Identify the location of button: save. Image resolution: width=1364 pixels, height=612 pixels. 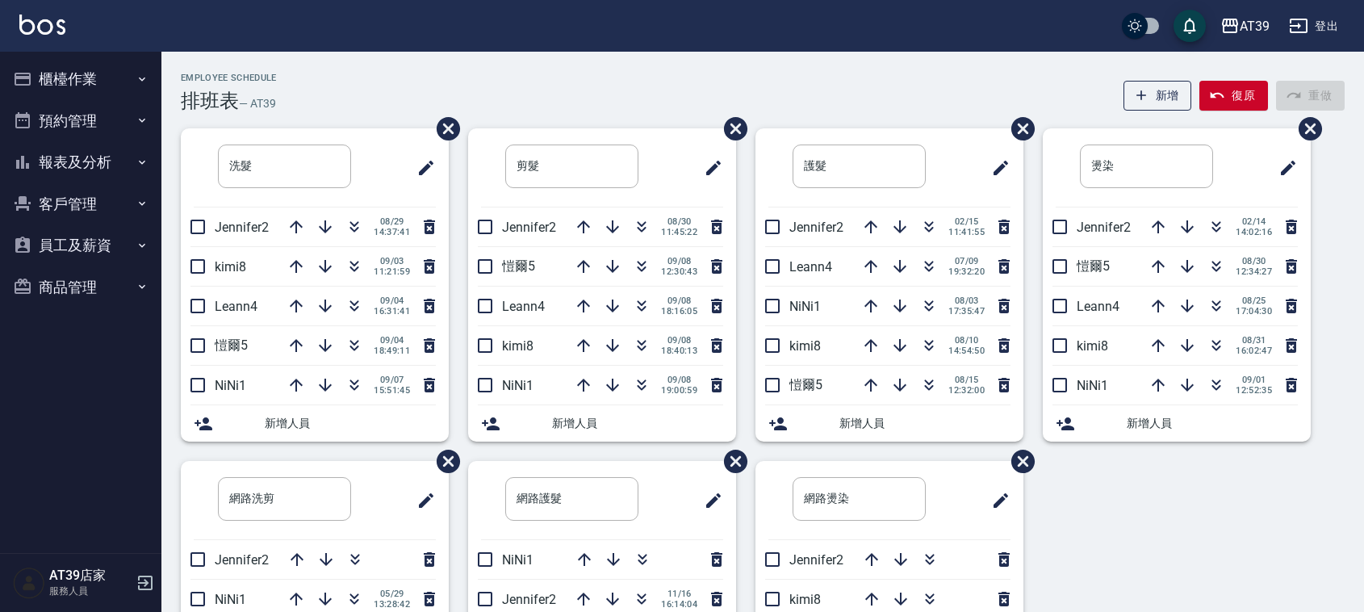
(1190, 26).